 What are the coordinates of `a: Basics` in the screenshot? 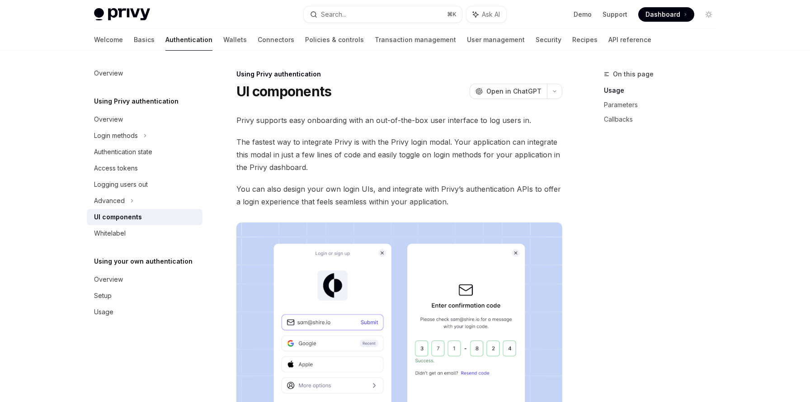 It's located at (144, 40).